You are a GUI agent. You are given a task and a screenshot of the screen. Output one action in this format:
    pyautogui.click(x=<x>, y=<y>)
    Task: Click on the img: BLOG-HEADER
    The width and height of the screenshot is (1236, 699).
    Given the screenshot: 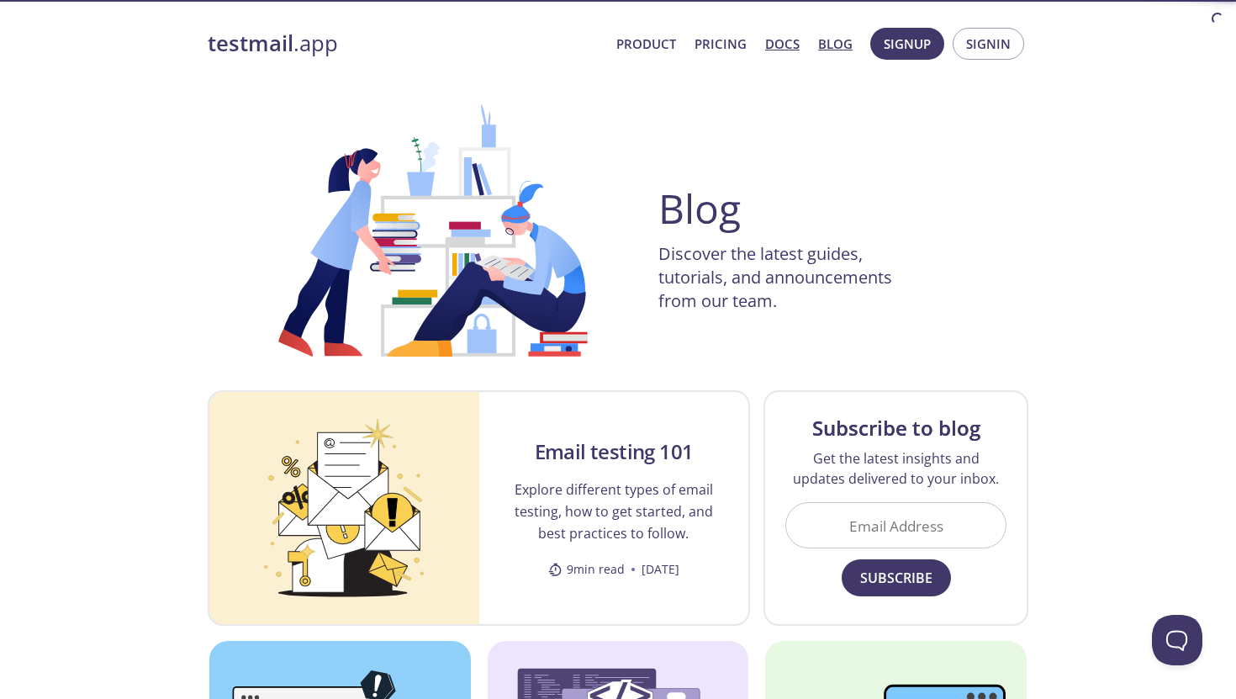 What is the action you would take?
    pyautogui.click(x=433, y=230)
    